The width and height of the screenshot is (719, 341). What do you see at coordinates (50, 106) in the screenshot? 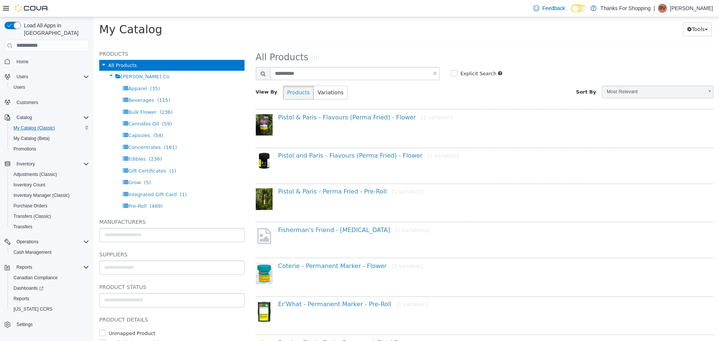
I see `span: Cannabis Oil` at bounding box center [50, 106].